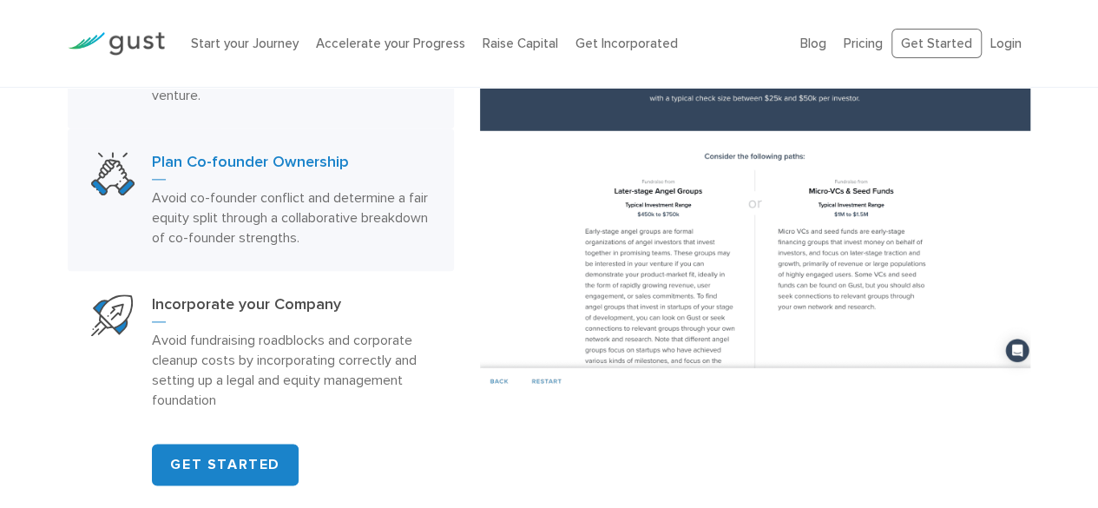 The width and height of the screenshot is (1098, 508). I want to click on a: Plan Co Founder OwnershipPlan Co-founder OwnershipAvoid co-founder conflict and determine a fair ..., so click(260, 200).